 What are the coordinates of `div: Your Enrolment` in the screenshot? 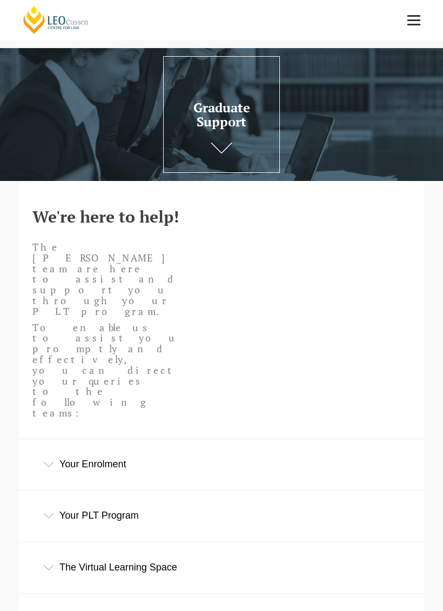 It's located at (222, 464).